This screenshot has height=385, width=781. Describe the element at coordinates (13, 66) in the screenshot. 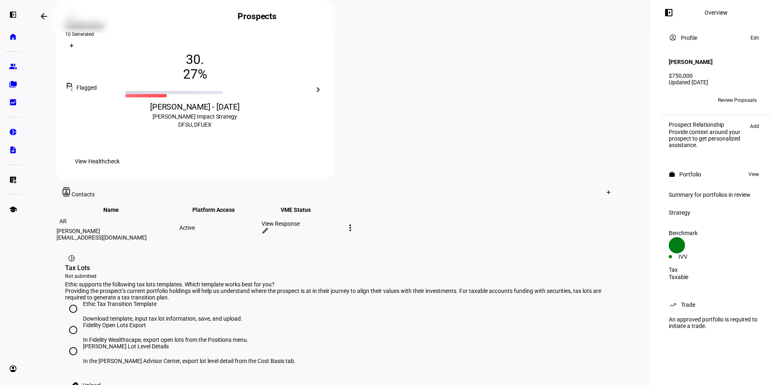

I see `a: group` at that location.